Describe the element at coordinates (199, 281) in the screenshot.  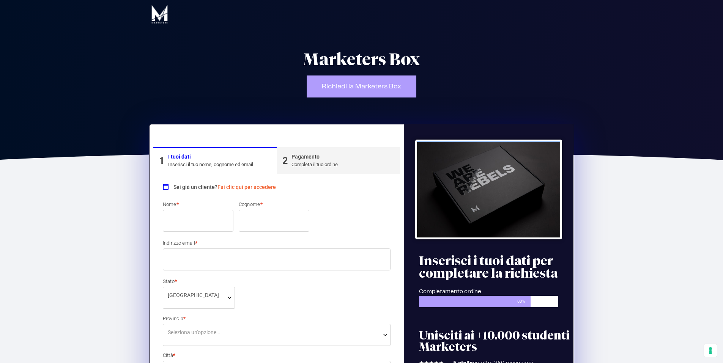
I see `label: Stato` at that location.